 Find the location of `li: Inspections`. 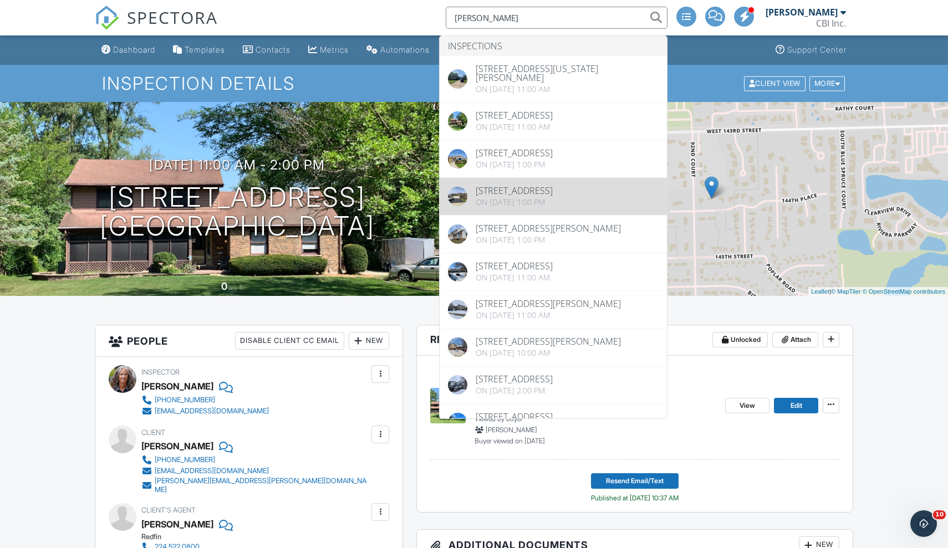

li: Inspections is located at coordinates (553, 46).